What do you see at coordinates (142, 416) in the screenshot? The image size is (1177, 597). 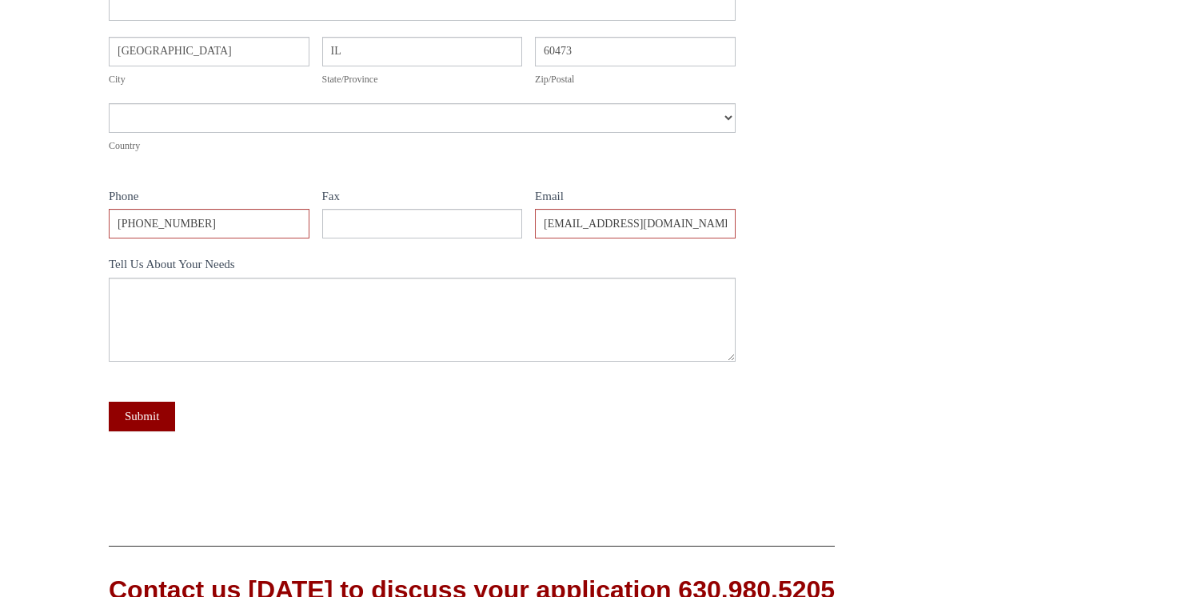 I see `button: Submit` at bounding box center [142, 416].